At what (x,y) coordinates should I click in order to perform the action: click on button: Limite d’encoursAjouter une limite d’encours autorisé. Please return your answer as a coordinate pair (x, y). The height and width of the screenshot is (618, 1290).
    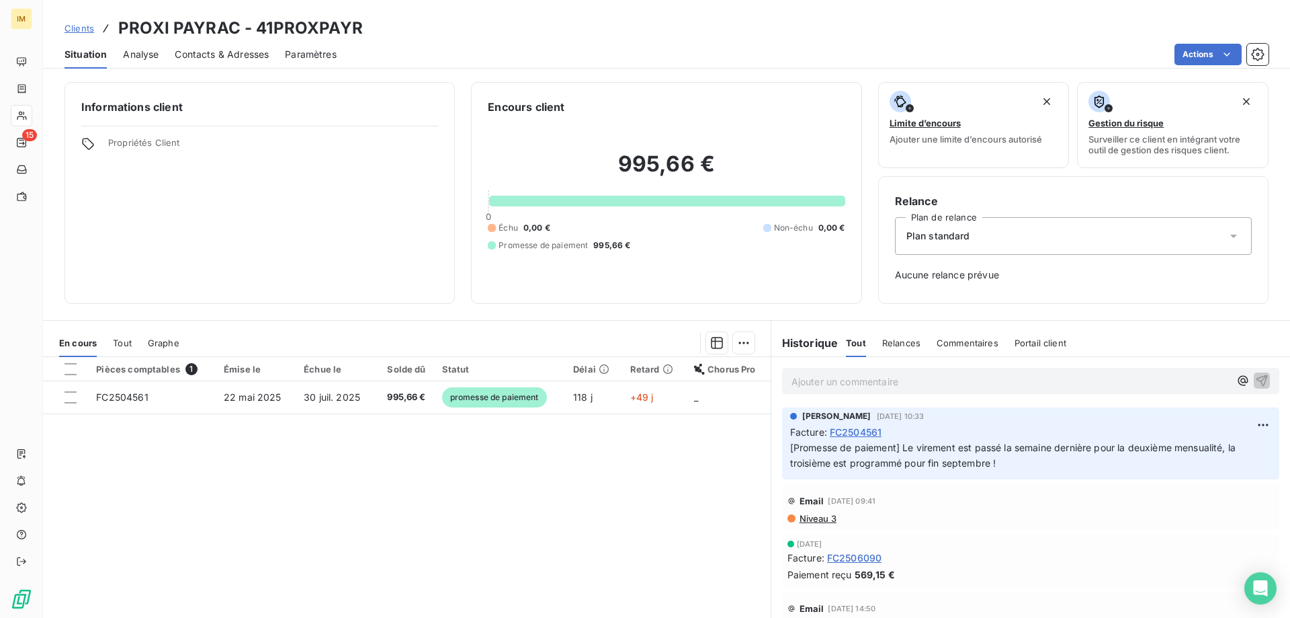
    Looking at the image, I should click on (974, 125).